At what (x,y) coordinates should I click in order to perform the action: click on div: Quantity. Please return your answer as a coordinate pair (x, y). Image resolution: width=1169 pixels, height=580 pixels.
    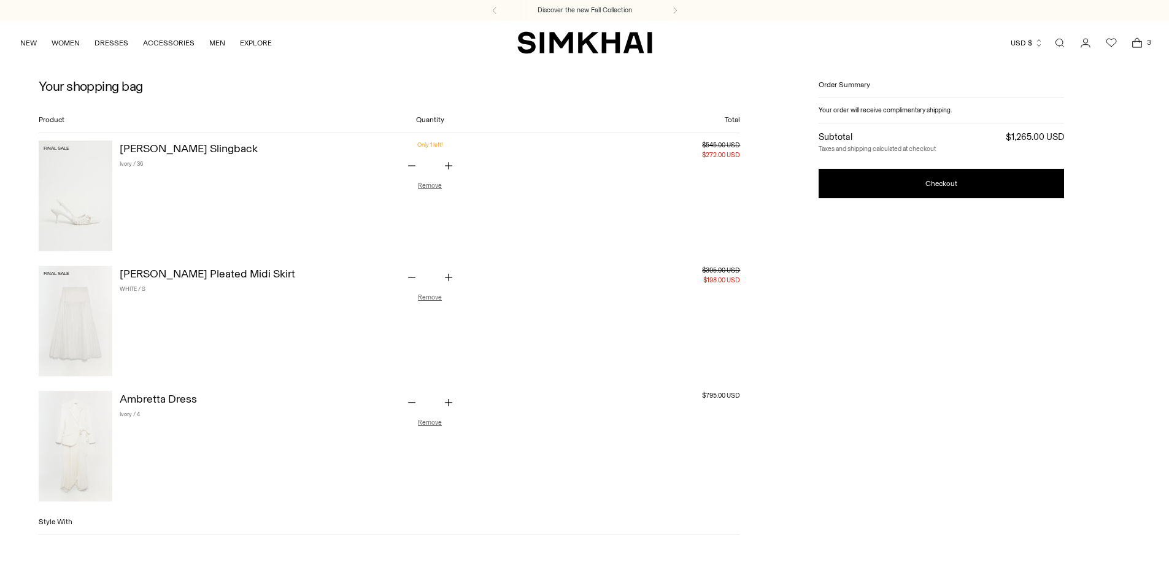
    Looking at the image, I should click on (430, 120).